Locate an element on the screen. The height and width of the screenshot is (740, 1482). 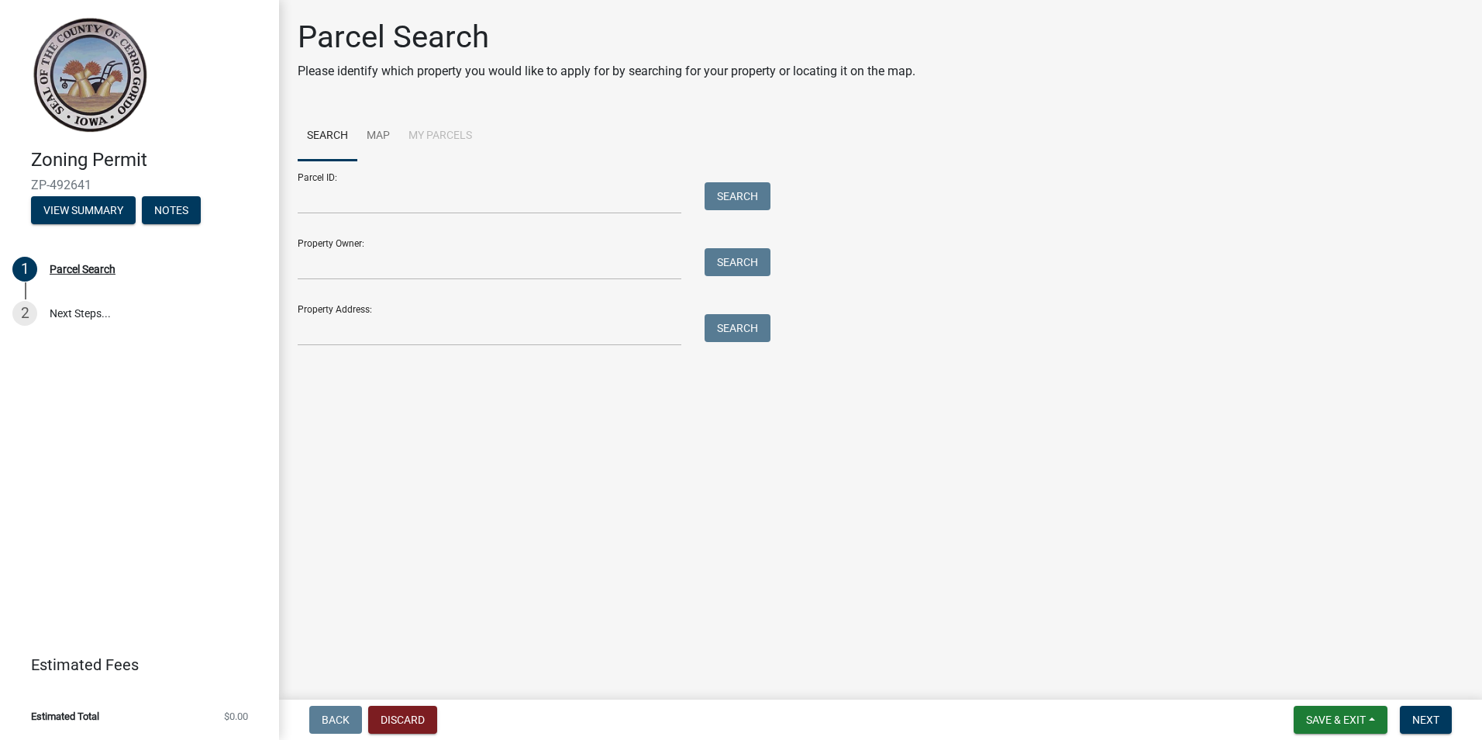
h4: Zoning Permit is located at coordinates (149, 160).